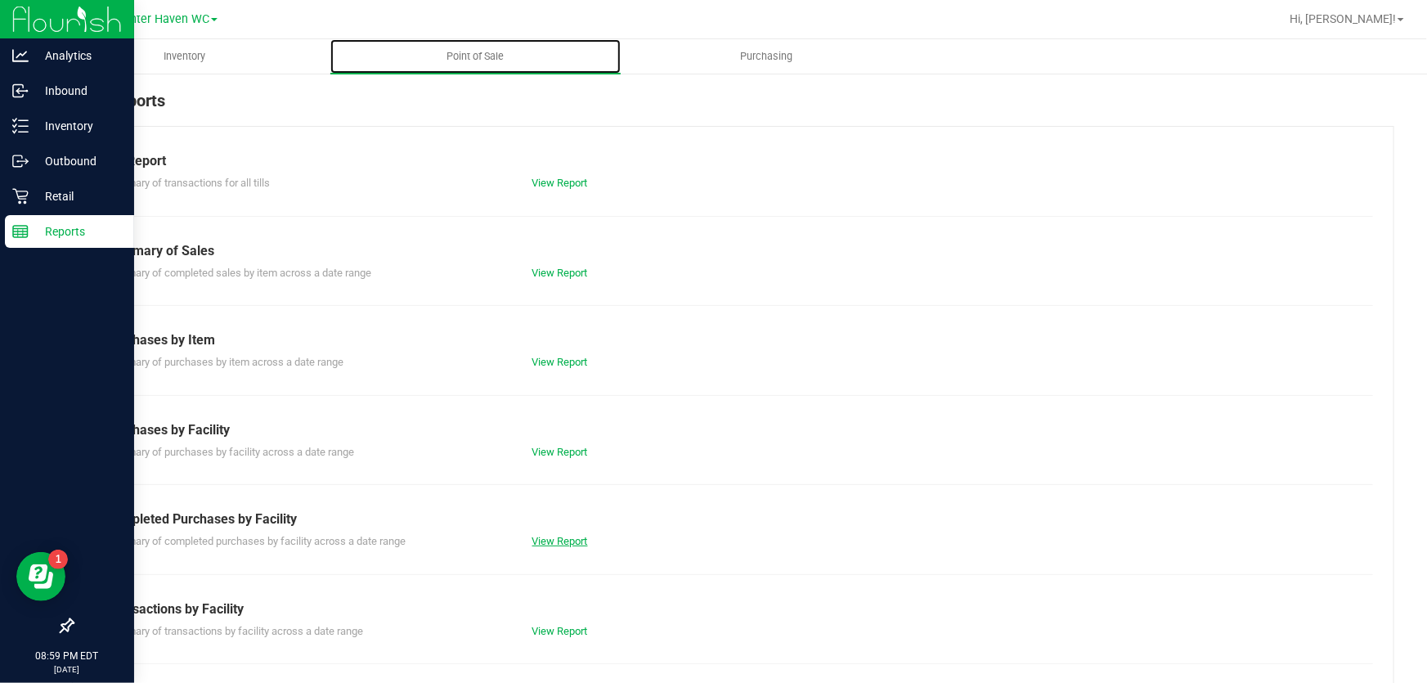  Describe the element at coordinates (230, 451) in the screenshot. I see `span: Summary of purchases by facility across a date range` at that location.